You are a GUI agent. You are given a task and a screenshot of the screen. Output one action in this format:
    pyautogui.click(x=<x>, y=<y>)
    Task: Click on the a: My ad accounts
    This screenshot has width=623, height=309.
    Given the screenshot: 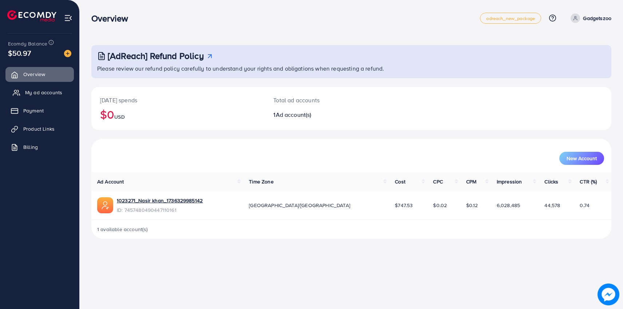 What is the action you would take?
    pyautogui.click(x=40, y=92)
    